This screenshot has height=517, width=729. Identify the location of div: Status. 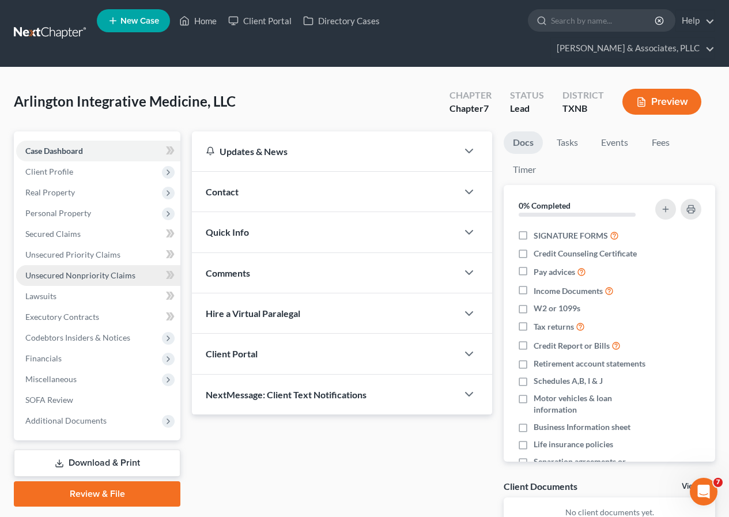
(527, 95).